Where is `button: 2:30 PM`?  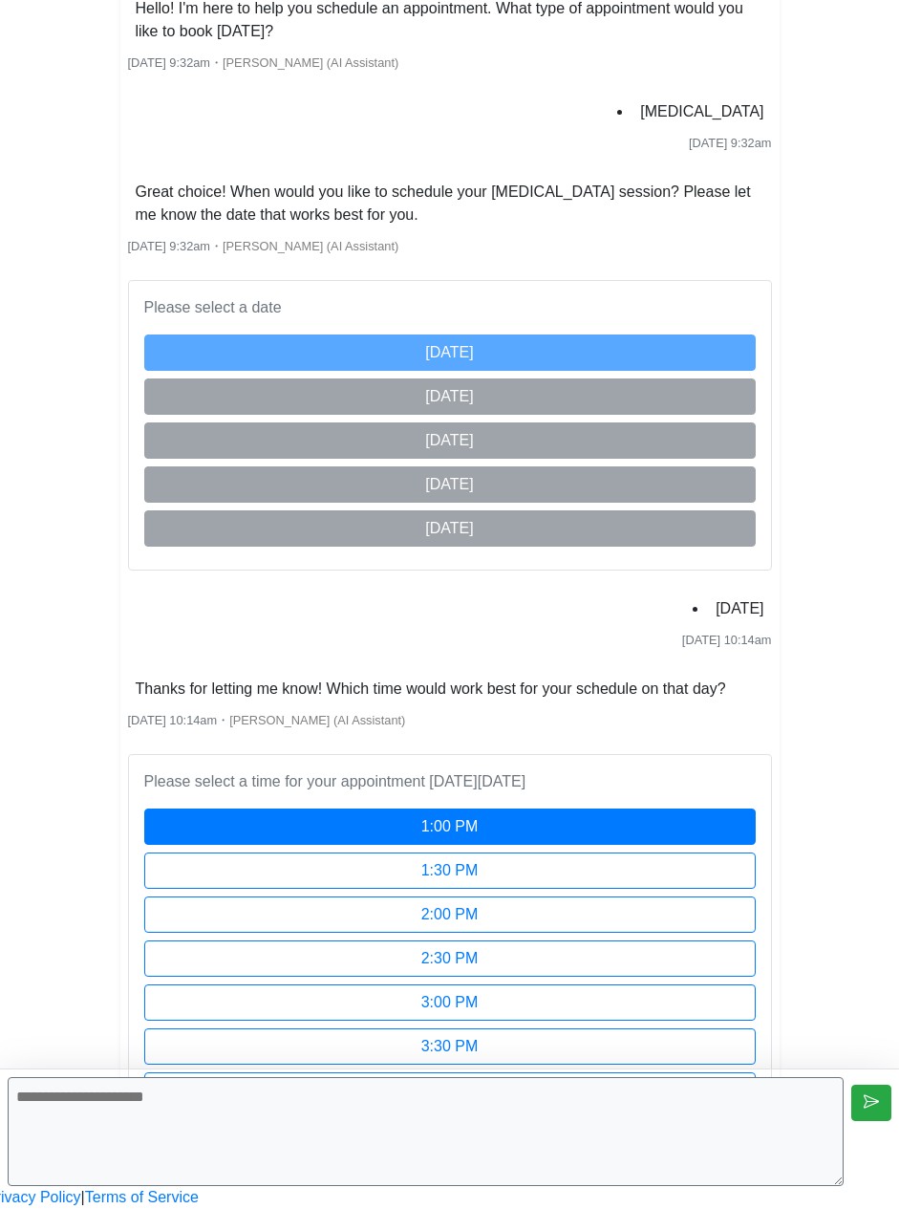 button: 2:30 PM is located at coordinates (450, 958).